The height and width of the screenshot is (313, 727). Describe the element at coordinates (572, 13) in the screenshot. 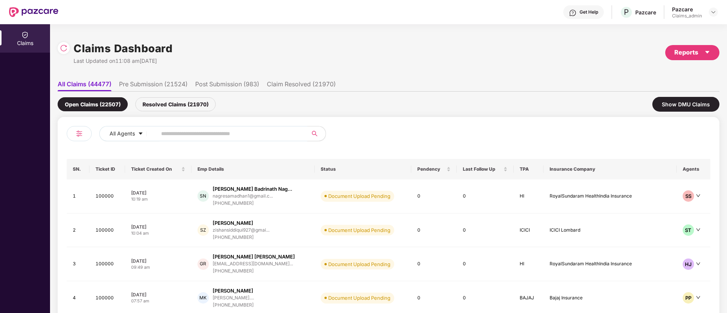

I see `img: svg+xml;base64,PHN2ZyBpZD0iSGVscC0zMngzMiIgeG1sbnM9Imh0dHA6Ly93d3cudzMub3JnLzIwMDAvc3ZnIiB3aWR0aD...` at that location.